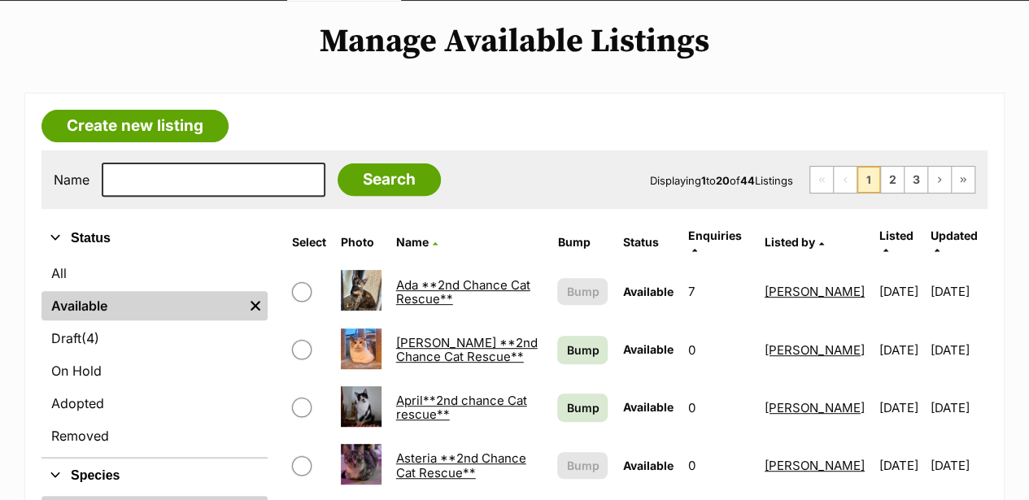 This screenshot has width=1029, height=500. What do you see at coordinates (892, 180) in the screenshot?
I see `a: Page 2` at bounding box center [892, 180].